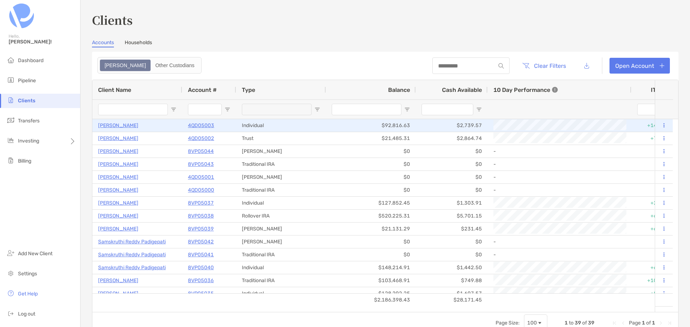 This screenshot has width=690, height=327. I want to click on div: $21,485.31, so click(371, 138).